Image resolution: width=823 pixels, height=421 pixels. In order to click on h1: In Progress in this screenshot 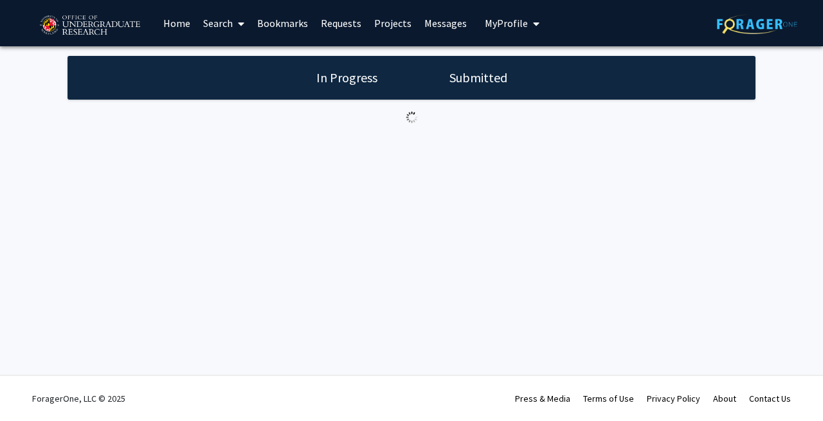, I will do `click(346, 78)`.